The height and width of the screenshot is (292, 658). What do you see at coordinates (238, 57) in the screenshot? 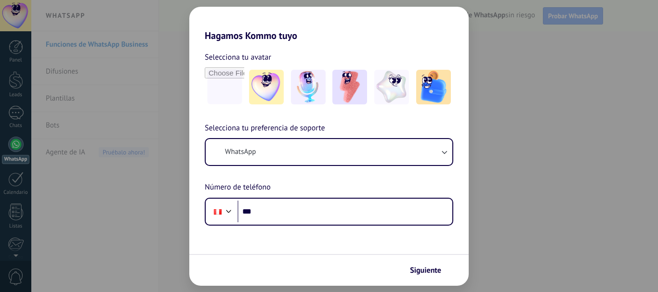
I see `span: Selecciona tu avatar` at bounding box center [238, 57].